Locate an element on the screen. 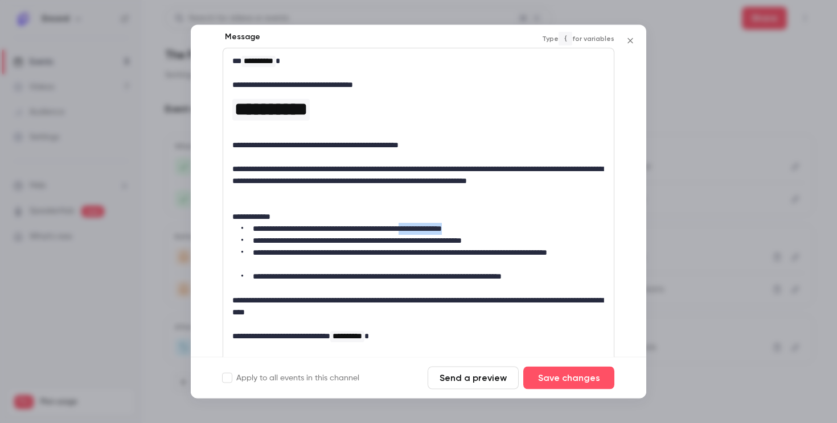  label: Apply to all events in this channel is located at coordinates (291, 379).